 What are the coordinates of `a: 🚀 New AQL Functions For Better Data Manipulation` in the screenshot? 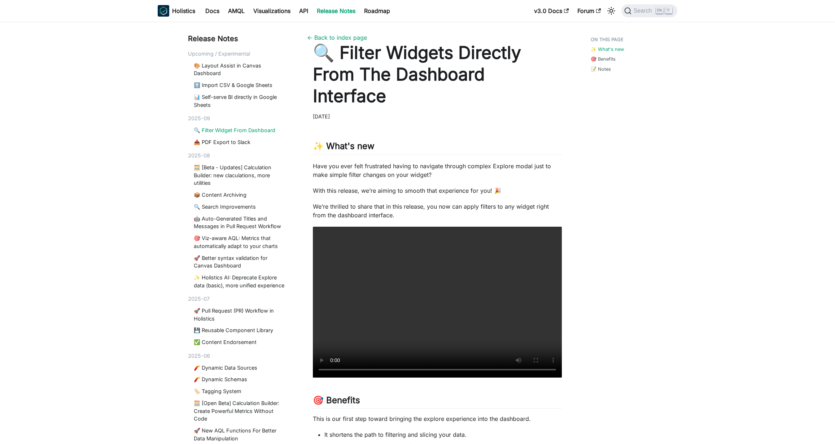 It's located at (240, 434).